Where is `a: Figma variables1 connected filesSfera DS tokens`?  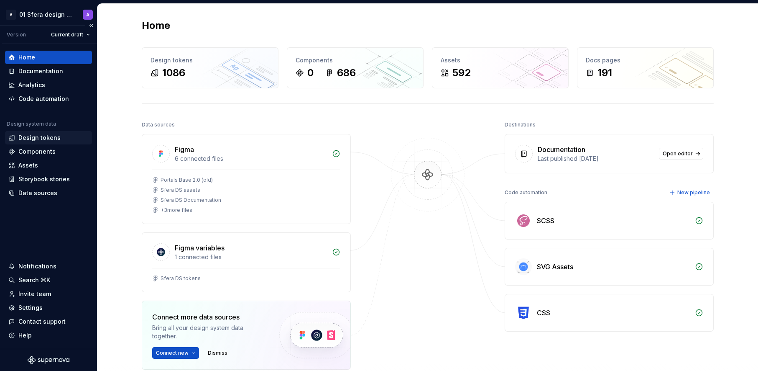
a: Figma variables1 connected filesSfera DS tokens is located at coordinates (246, 262).